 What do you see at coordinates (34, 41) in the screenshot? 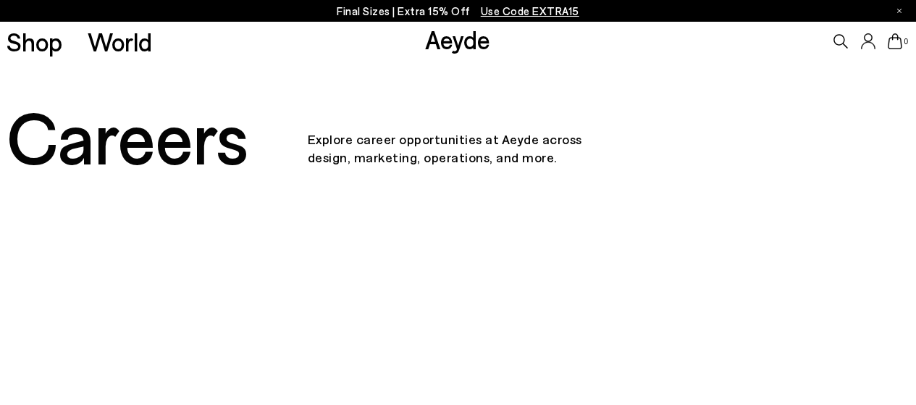
I see `a: Shop` at bounding box center [34, 41].